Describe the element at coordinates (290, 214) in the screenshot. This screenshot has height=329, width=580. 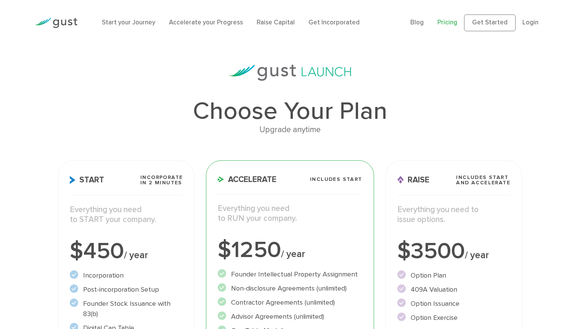
I see `p: Everything you need to RUN your company.` at that location.